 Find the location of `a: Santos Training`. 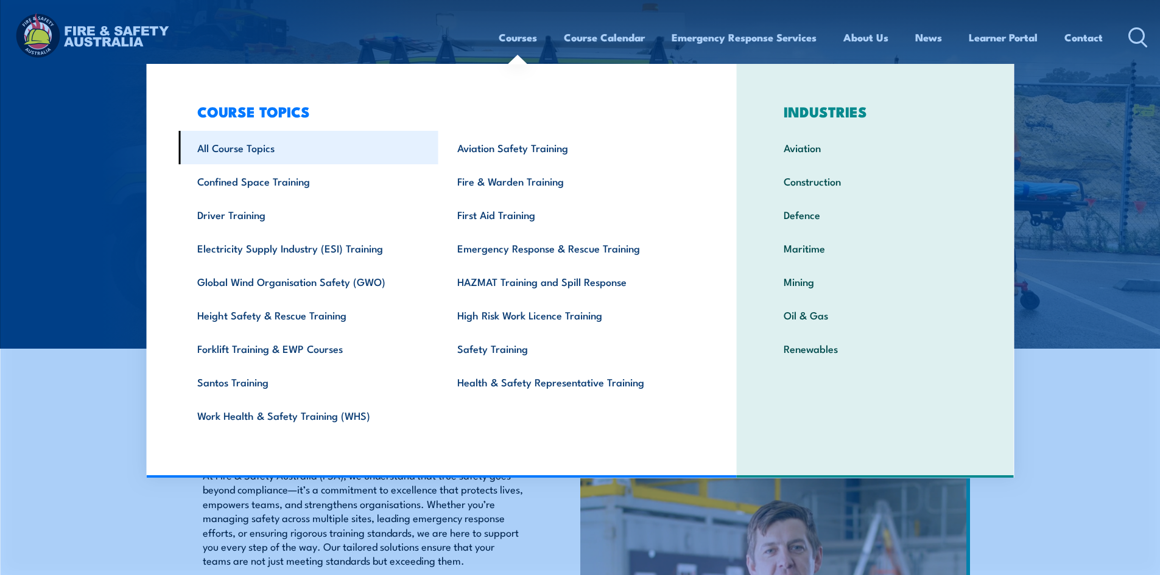

a: Santos Training is located at coordinates (308, 382).